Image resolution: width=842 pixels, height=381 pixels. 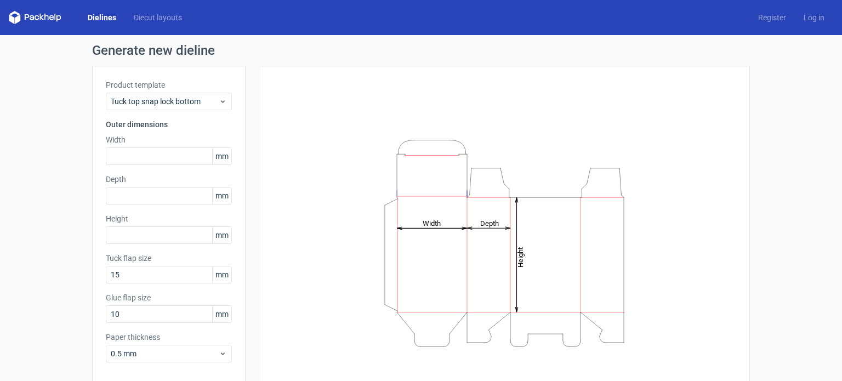 What do you see at coordinates (169, 219) in the screenshot?
I see `label: Height` at bounding box center [169, 219].